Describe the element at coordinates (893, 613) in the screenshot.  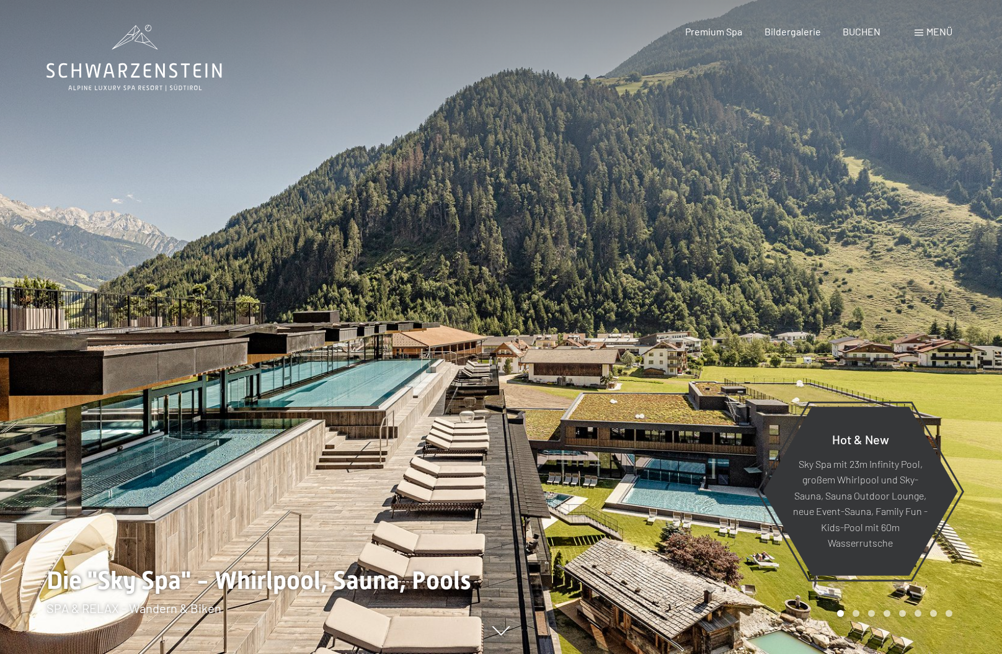
I see `div: Carousel Pagination` at that location.